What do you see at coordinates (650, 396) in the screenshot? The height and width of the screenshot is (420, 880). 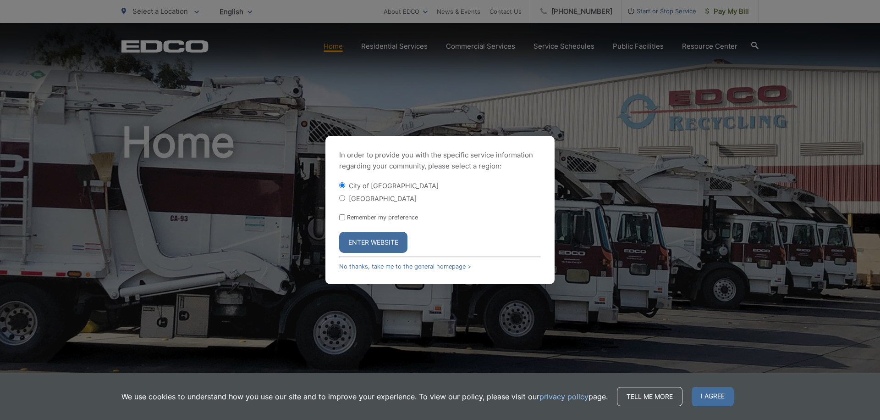 I see `a: Tell me more` at bounding box center [650, 396].